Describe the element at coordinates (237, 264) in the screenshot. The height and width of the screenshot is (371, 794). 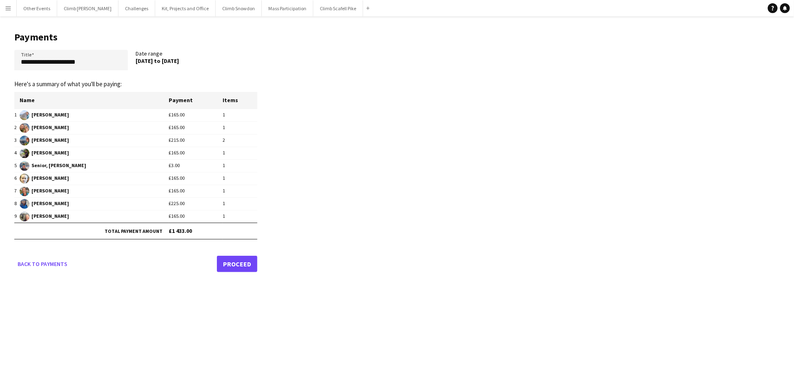
I see `a: Proceed` at that location.